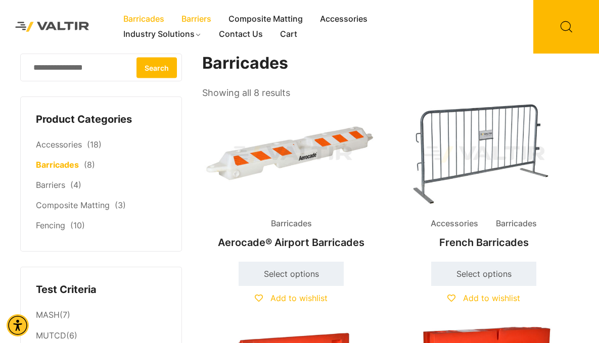 This screenshot has width=599, height=343. What do you see at coordinates (289, 34) in the screenshot?
I see `a: Cart` at bounding box center [289, 34].